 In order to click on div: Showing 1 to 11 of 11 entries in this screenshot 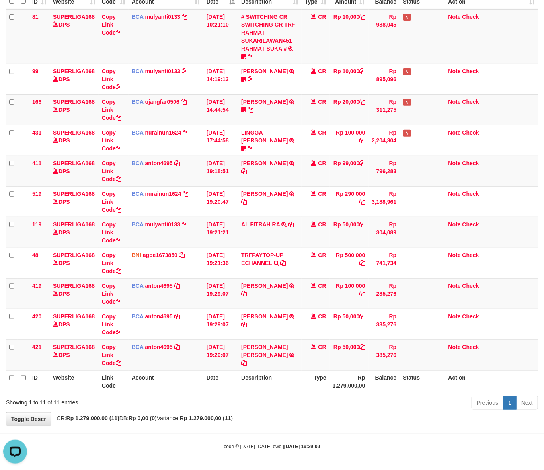, I will do `click(113, 401)`.